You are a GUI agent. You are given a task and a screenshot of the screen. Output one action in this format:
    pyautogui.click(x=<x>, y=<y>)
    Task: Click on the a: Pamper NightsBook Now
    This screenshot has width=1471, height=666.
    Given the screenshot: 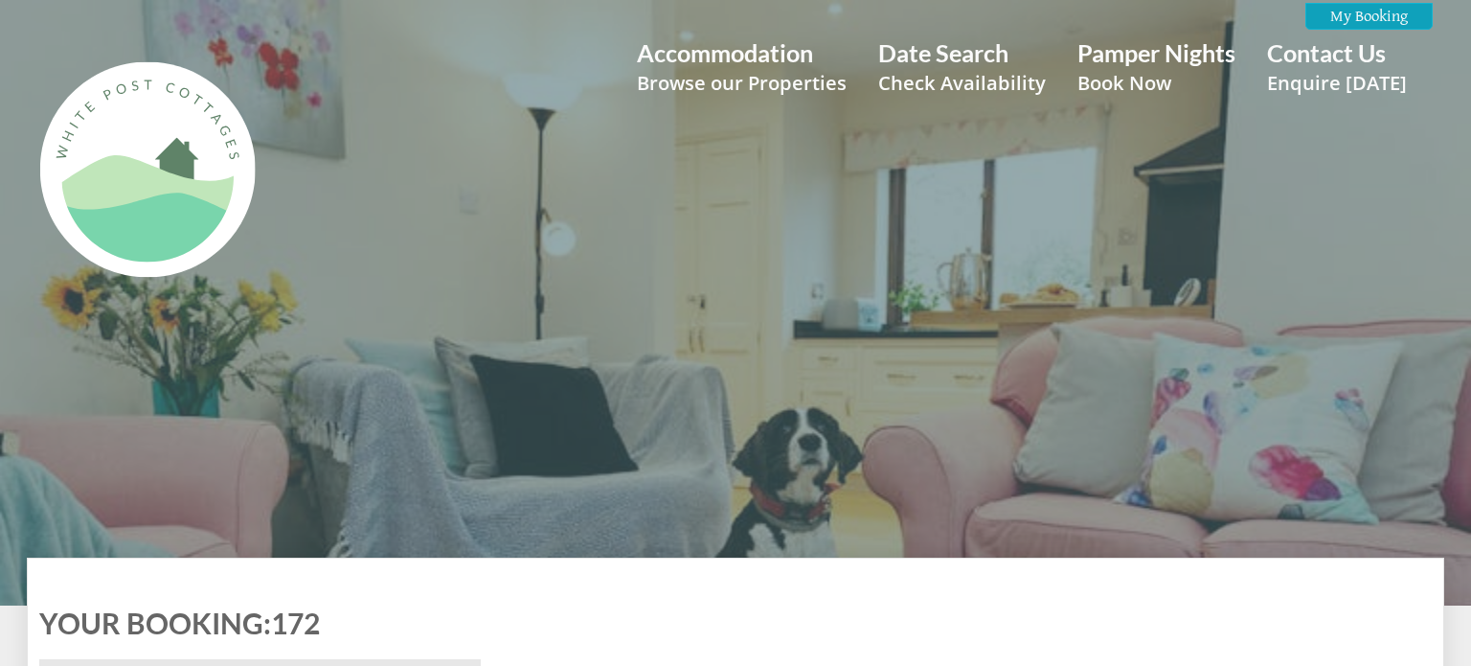 What is the action you would take?
    pyautogui.click(x=1156, y=67)
    